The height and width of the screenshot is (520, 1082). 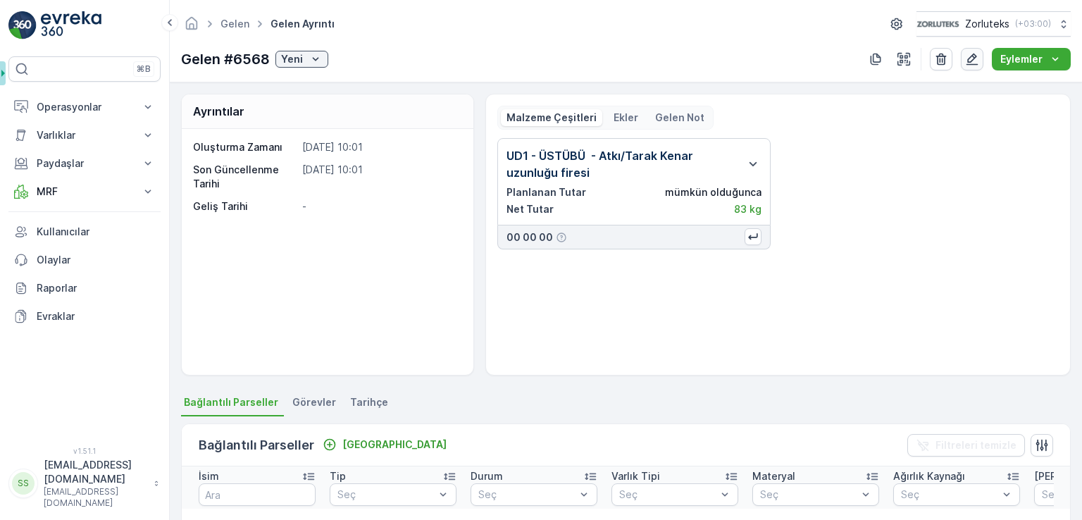 I want to click on p: Eylemler, so click(x=1022, y=59).